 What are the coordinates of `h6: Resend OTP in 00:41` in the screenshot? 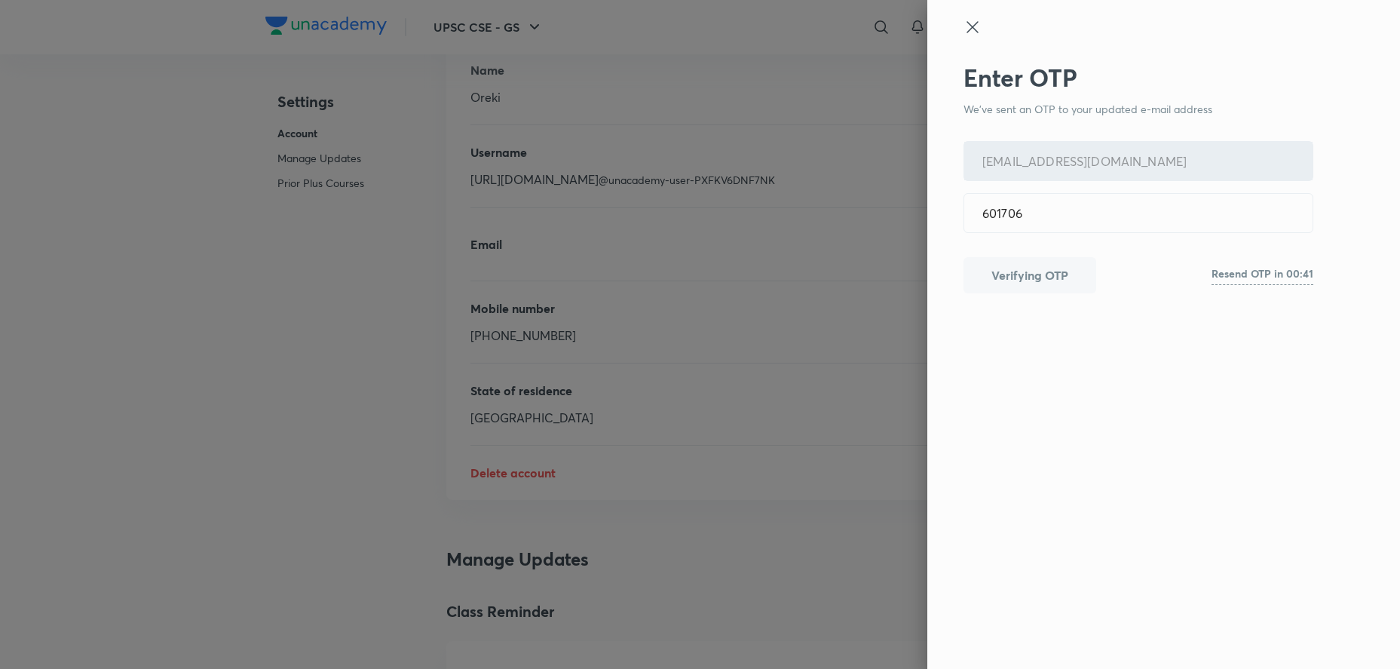 It's located at (1262, 273).